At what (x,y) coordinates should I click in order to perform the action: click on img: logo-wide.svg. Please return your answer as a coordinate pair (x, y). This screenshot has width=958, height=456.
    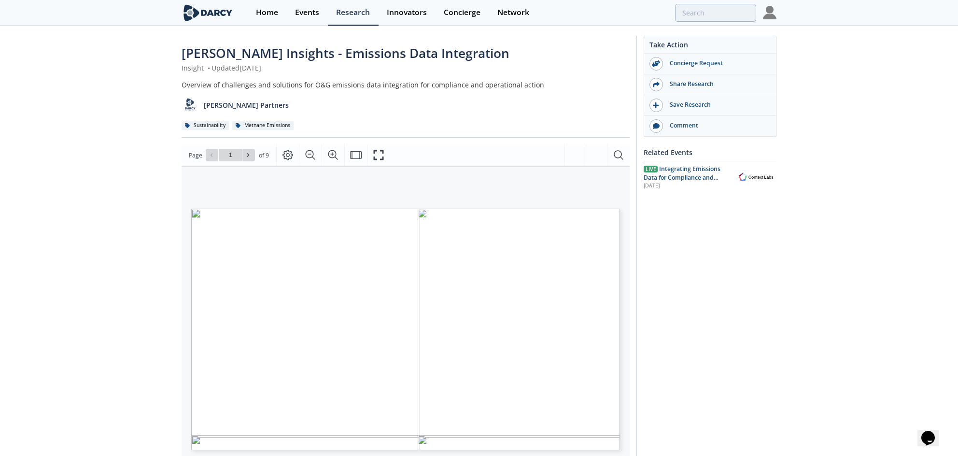
    Looking at the image, I should click on (208, 13).